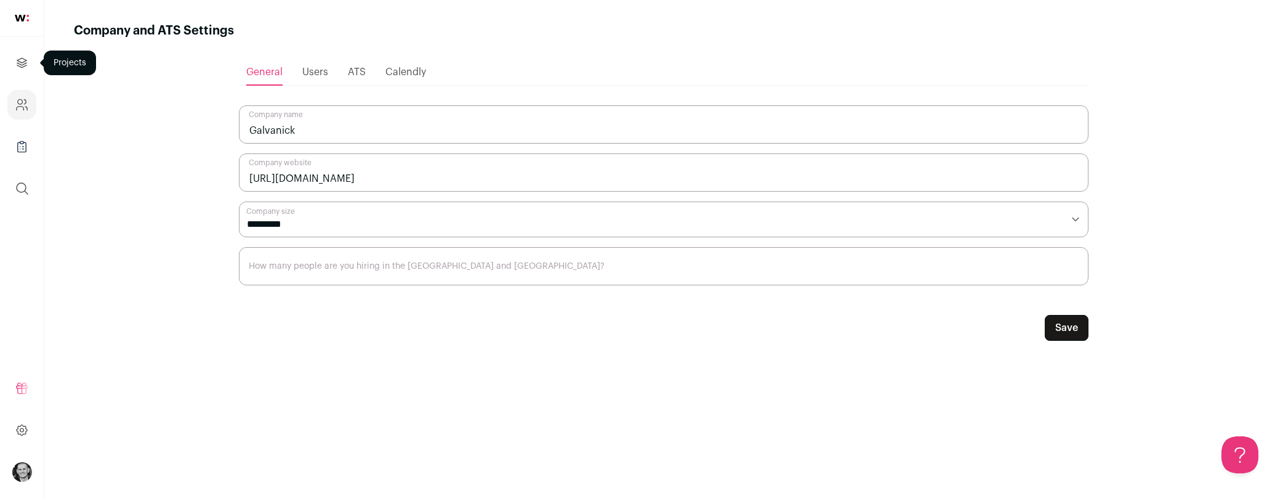 This screenshot has height=498, width=1283. I want to click on input: Company website, so click(664, 172).